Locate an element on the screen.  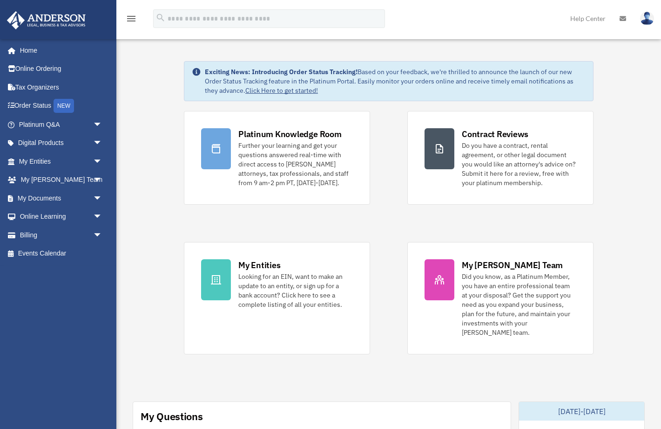
div: Do you have a contract, rental agreement, or other legal document you would like an attorney's ad... is located at coordinates (519, 164).